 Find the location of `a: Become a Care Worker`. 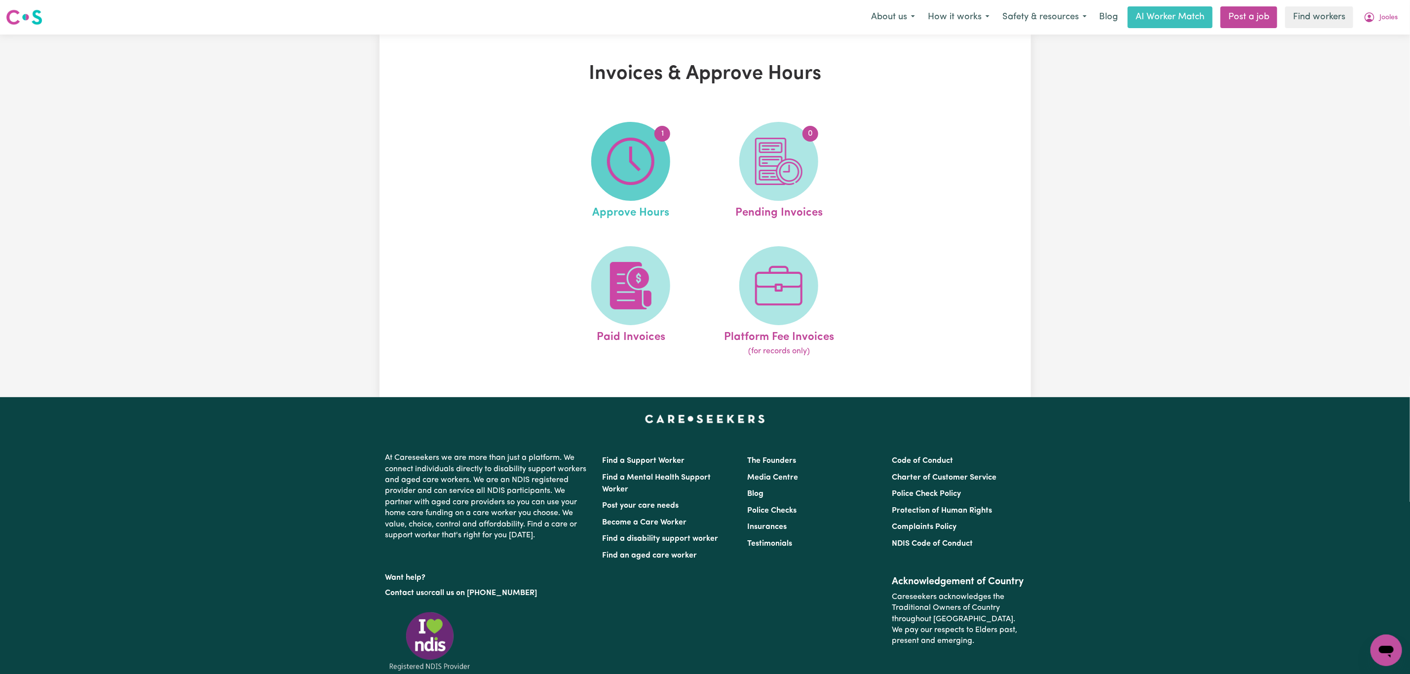

a: Become a Care Worker is located at coordinates (645, 523).